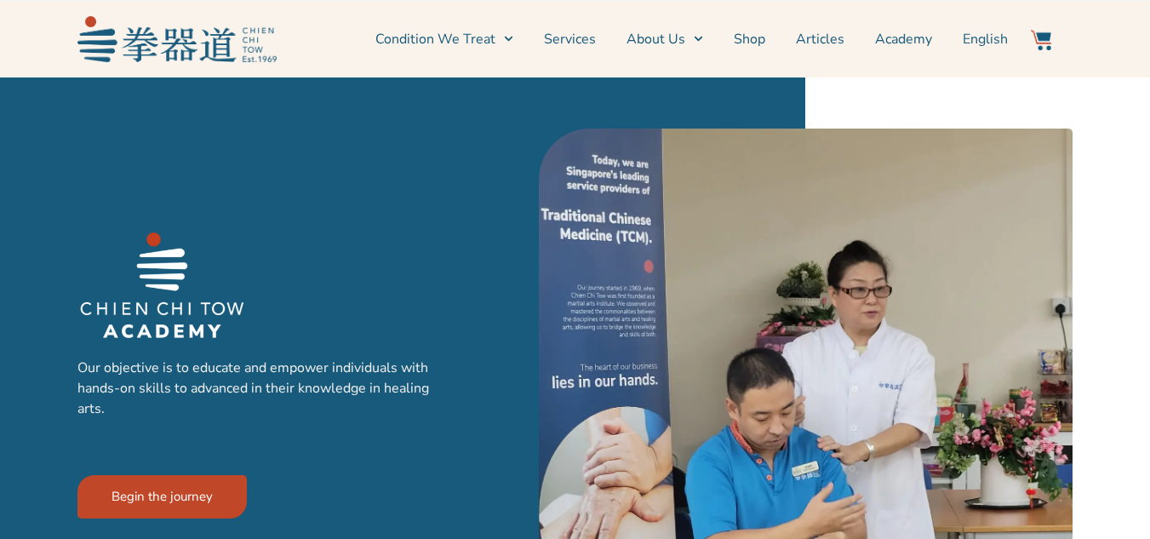 The height and width of the screenshot is (539, 1150). I want to click on a: About Us, so click(665, 39).